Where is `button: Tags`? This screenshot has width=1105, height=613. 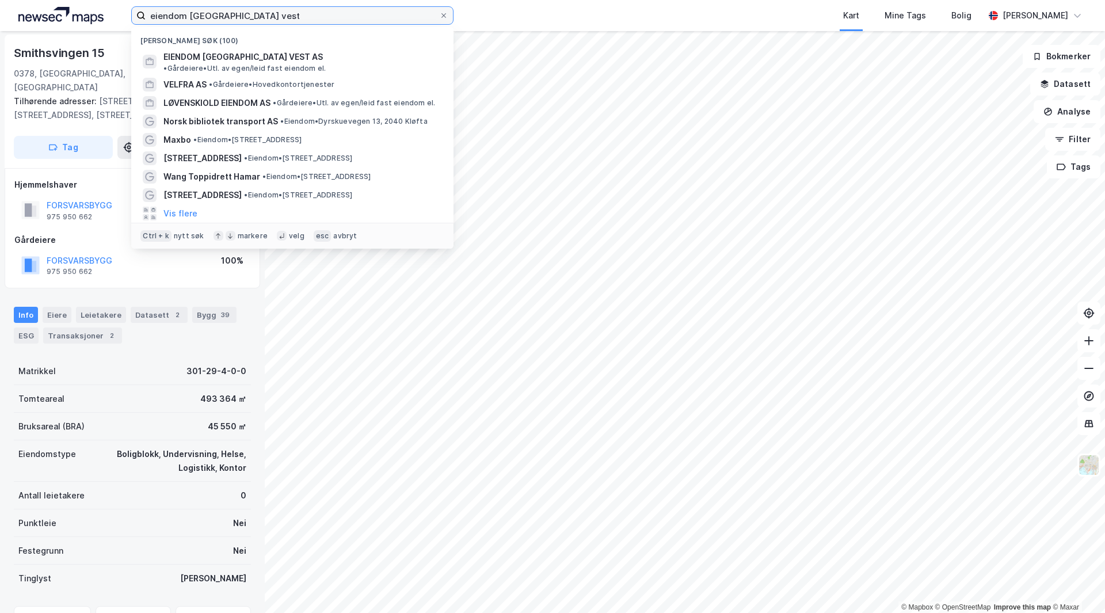 button: Tags is located at coordinates (1074, 167).